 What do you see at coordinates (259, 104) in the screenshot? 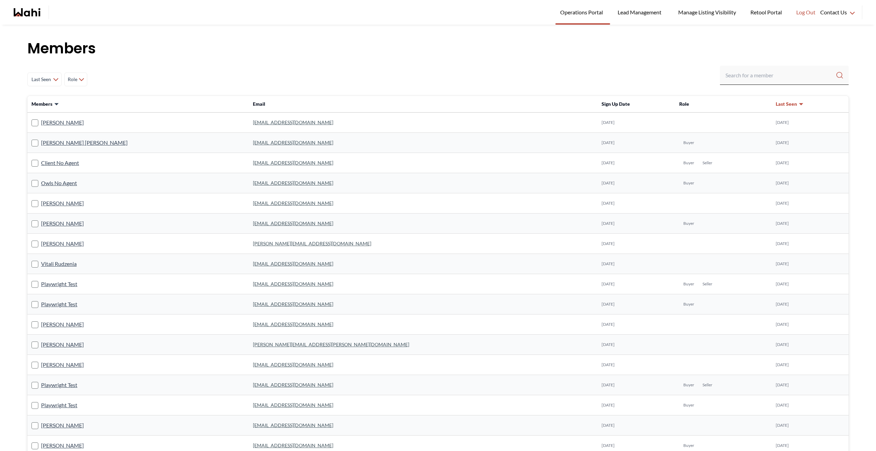
I see `span: Email` at bounding box center [259, 104].